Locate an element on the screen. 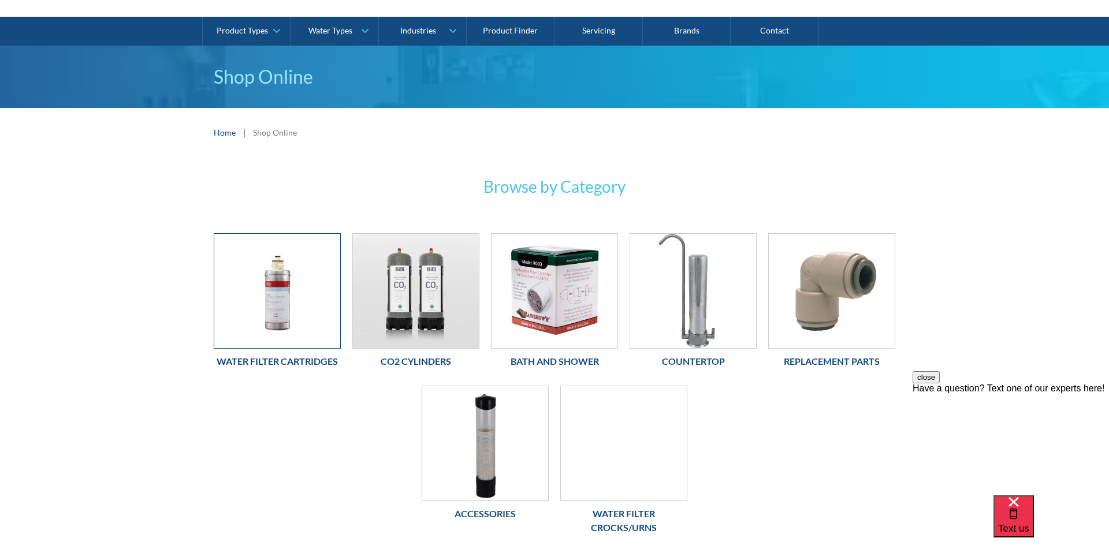 Image resolution: width=1109 pixels, height=553 pixels. a: Water Filter CartridgesWater Filter Cartridges is located at coordinates (277, 304).